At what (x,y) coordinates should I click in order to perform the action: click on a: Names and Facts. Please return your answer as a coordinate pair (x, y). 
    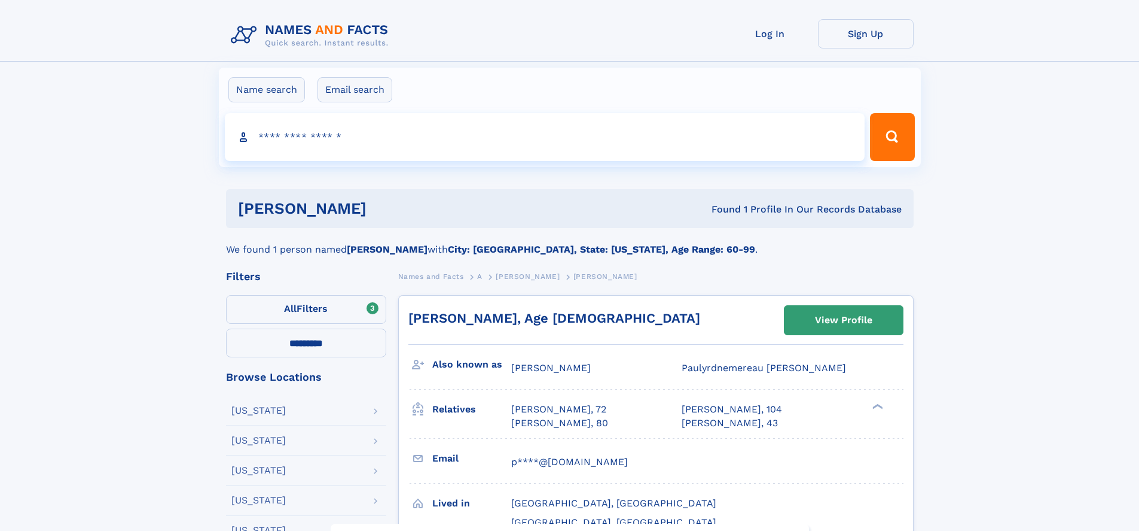
    Looking at the image, I should click on (431, 276).